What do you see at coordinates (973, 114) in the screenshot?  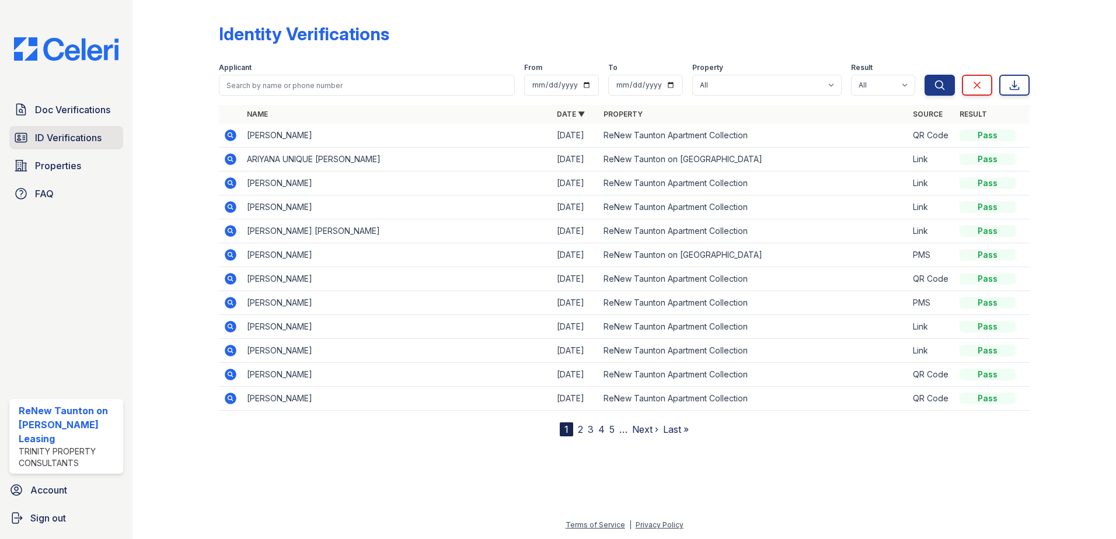 I see `a: Result` at bounding box center [973, 114].